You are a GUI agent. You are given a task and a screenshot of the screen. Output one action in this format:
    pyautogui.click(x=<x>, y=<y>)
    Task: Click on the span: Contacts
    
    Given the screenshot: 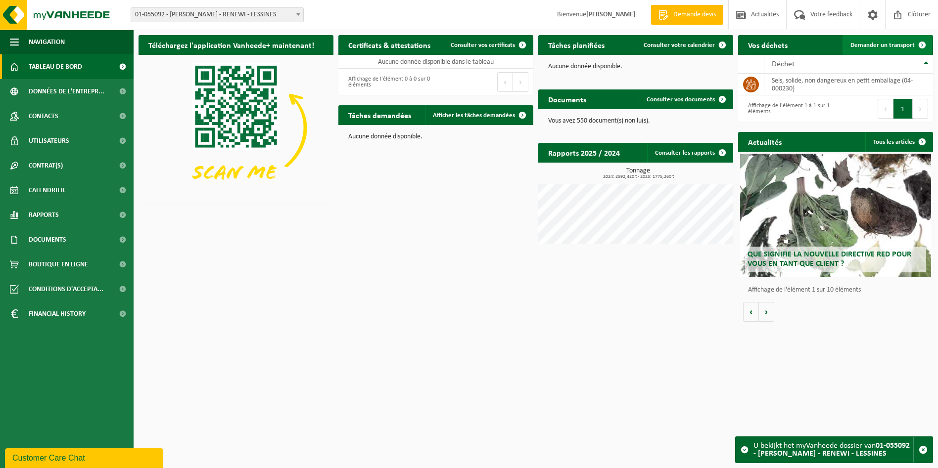 What is the action you would take?
    pyautogui.click(x=44, y=116)
    